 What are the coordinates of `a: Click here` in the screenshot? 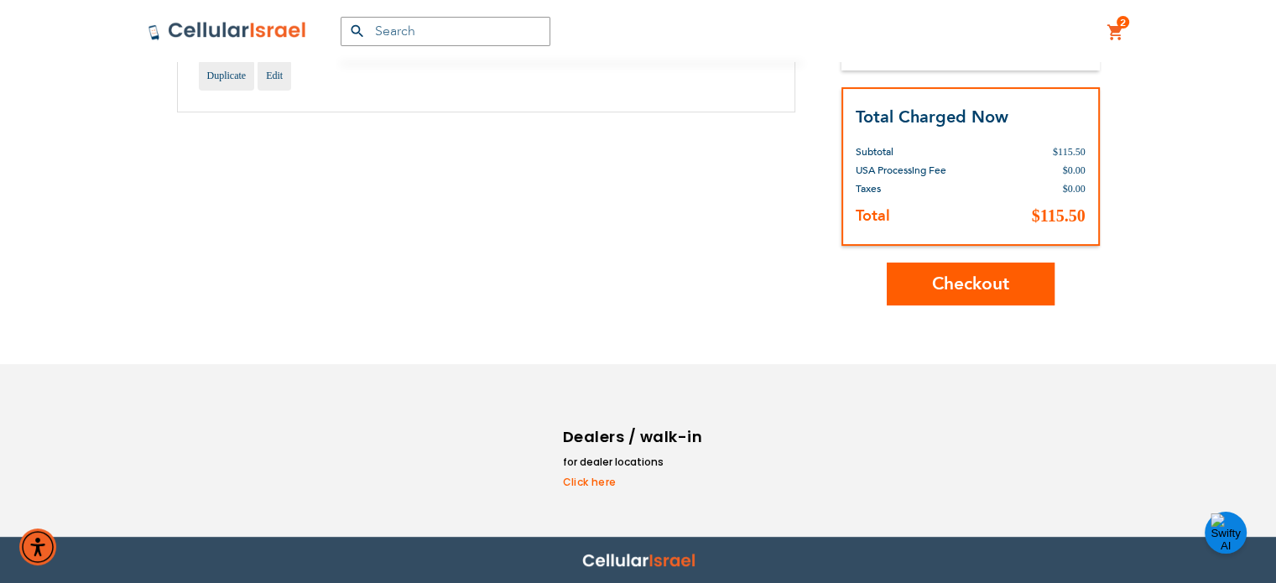 It's located at (634, 482).